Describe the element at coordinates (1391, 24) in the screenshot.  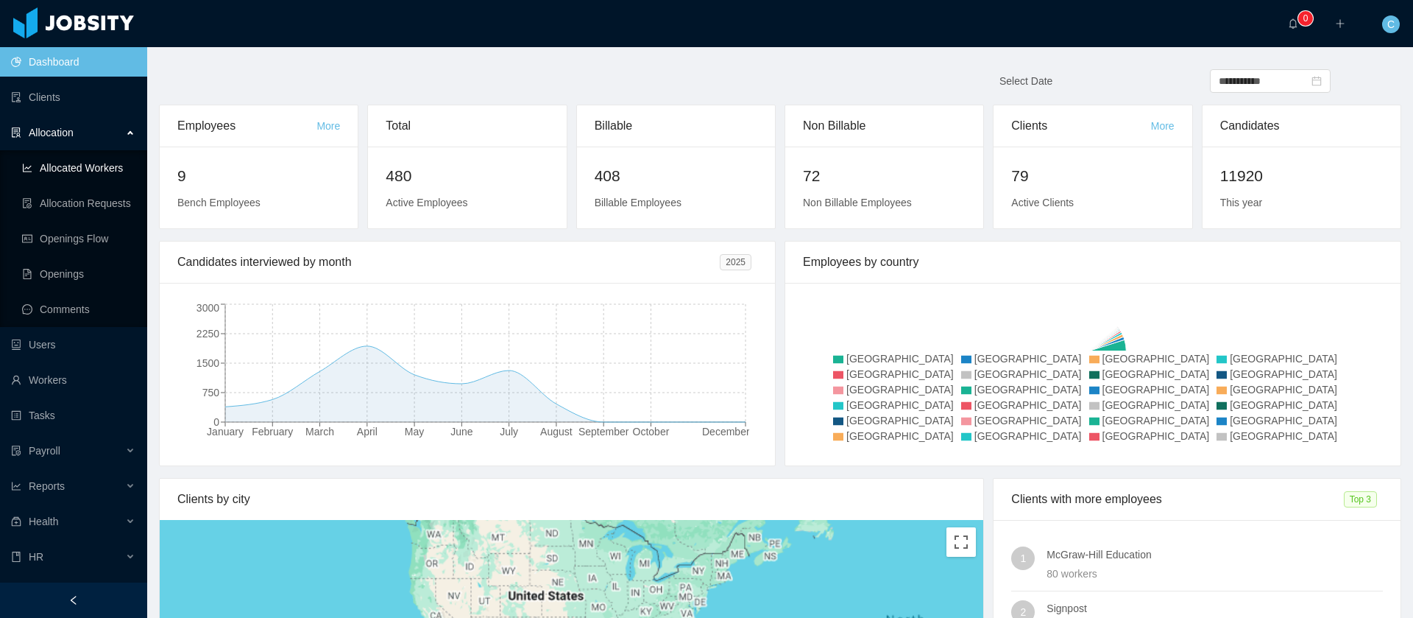
I see `span: C` at that location.